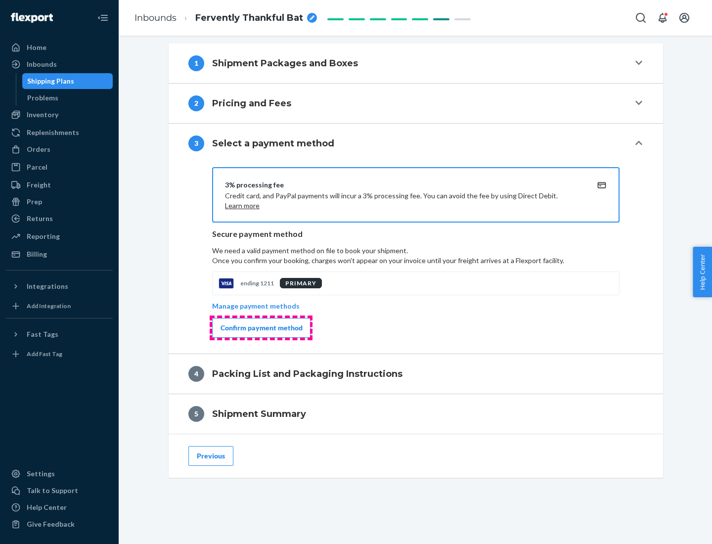  I want to click on button: 2Pricing and Fees, so click(416, 103).